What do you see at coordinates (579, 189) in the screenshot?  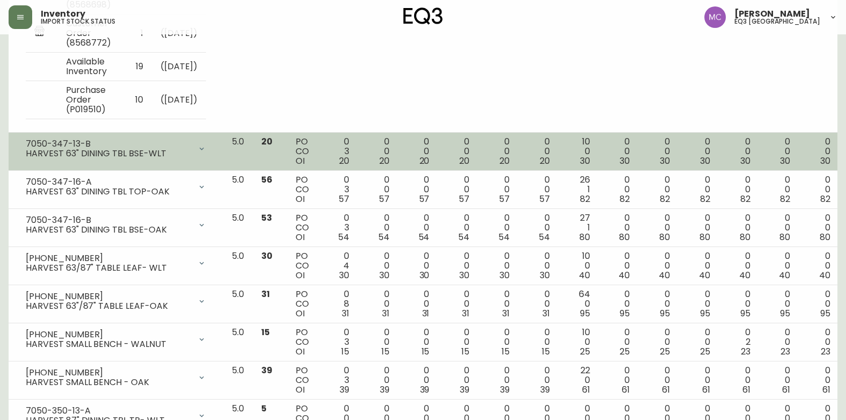 I see `div: 26 1` at bounding box center [579, 189].